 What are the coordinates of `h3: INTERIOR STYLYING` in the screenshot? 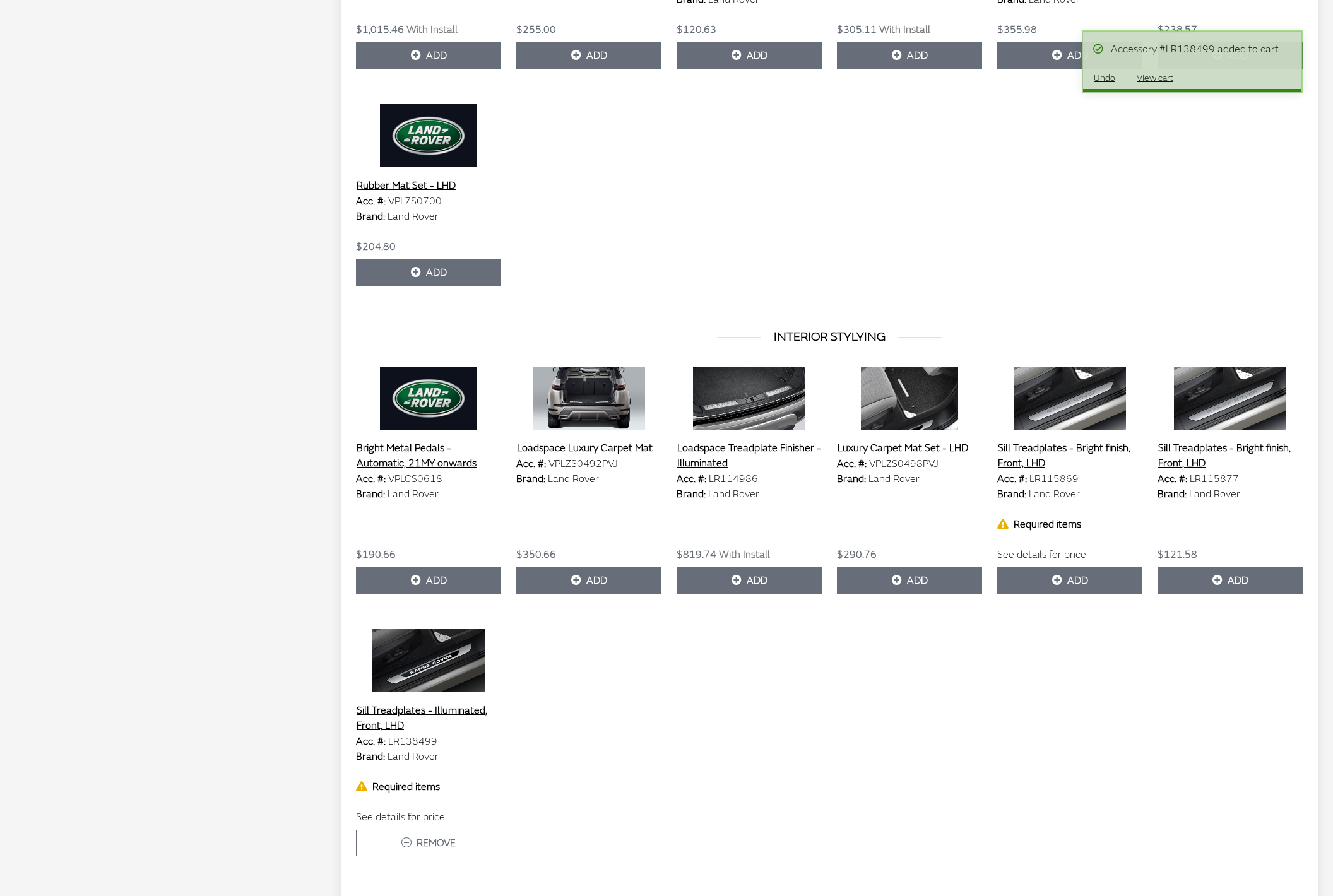 It's located at (829, 337).